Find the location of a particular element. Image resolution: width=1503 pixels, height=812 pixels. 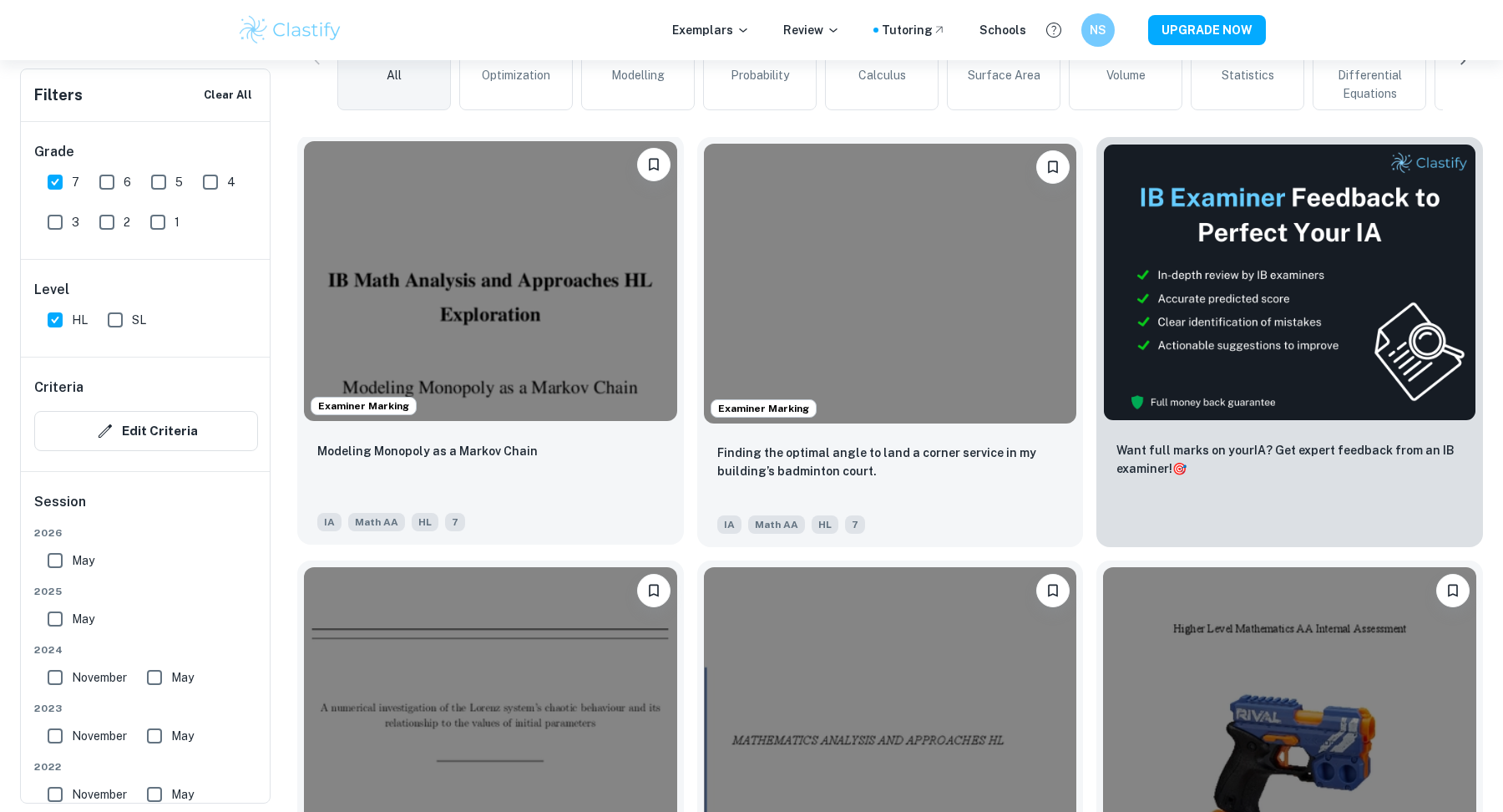

img: Thumbnail is located at coordinates (1290, 282).